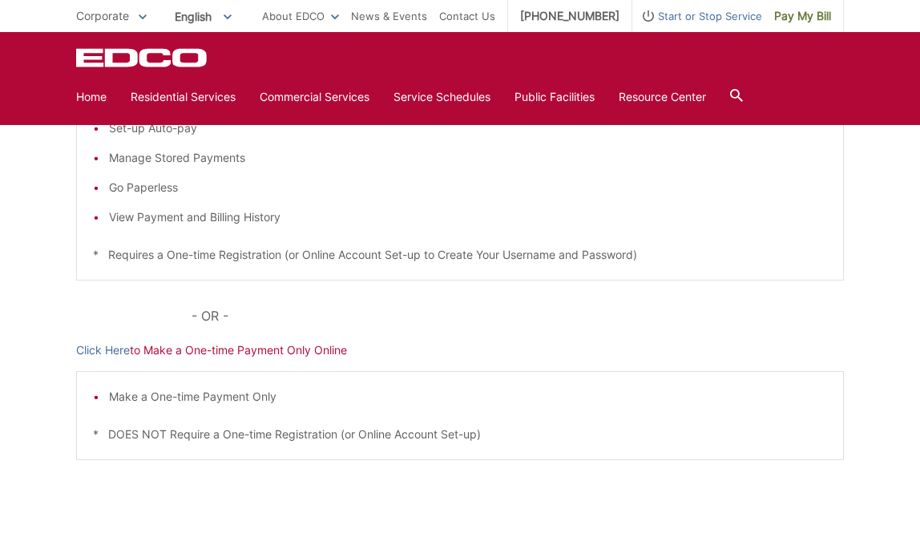 Image resolution: width=920 pixels, height=533 pixels. Describe the element at coordinates (468, 396) in the screenshot. I see `li: Make a One-time Payment Only` at that location.